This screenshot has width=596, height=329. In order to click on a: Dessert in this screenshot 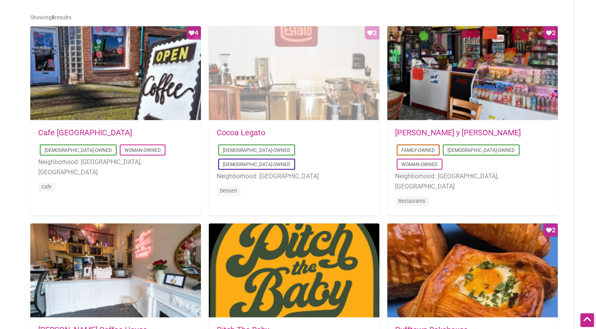, I will do `click(228, 190)`.